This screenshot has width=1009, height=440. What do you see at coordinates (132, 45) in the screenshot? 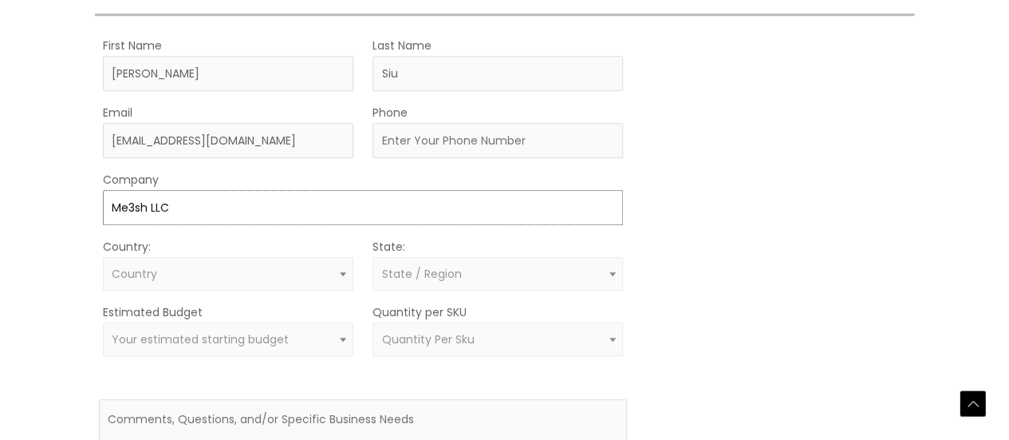
I see `label: First Name` at bounding box center [132, 45].